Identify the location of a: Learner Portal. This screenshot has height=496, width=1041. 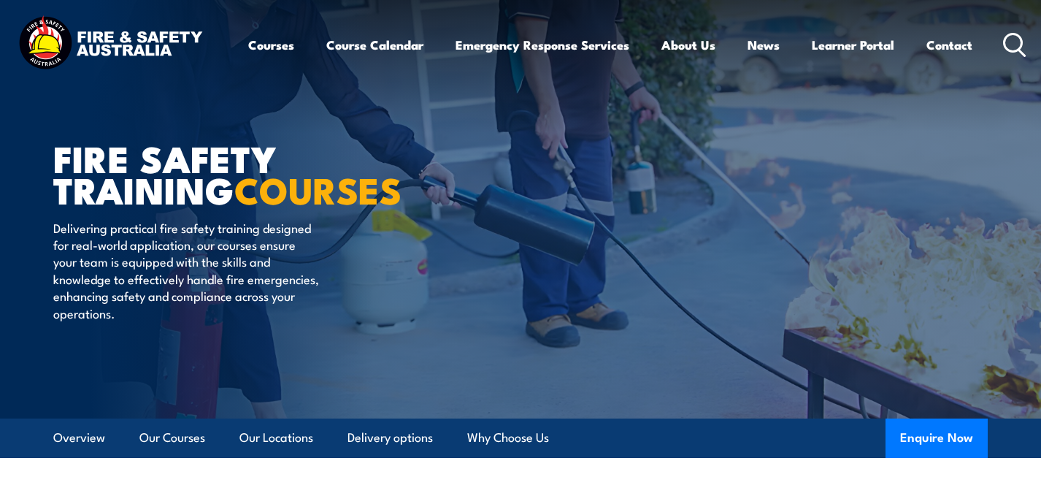
(853, 45).